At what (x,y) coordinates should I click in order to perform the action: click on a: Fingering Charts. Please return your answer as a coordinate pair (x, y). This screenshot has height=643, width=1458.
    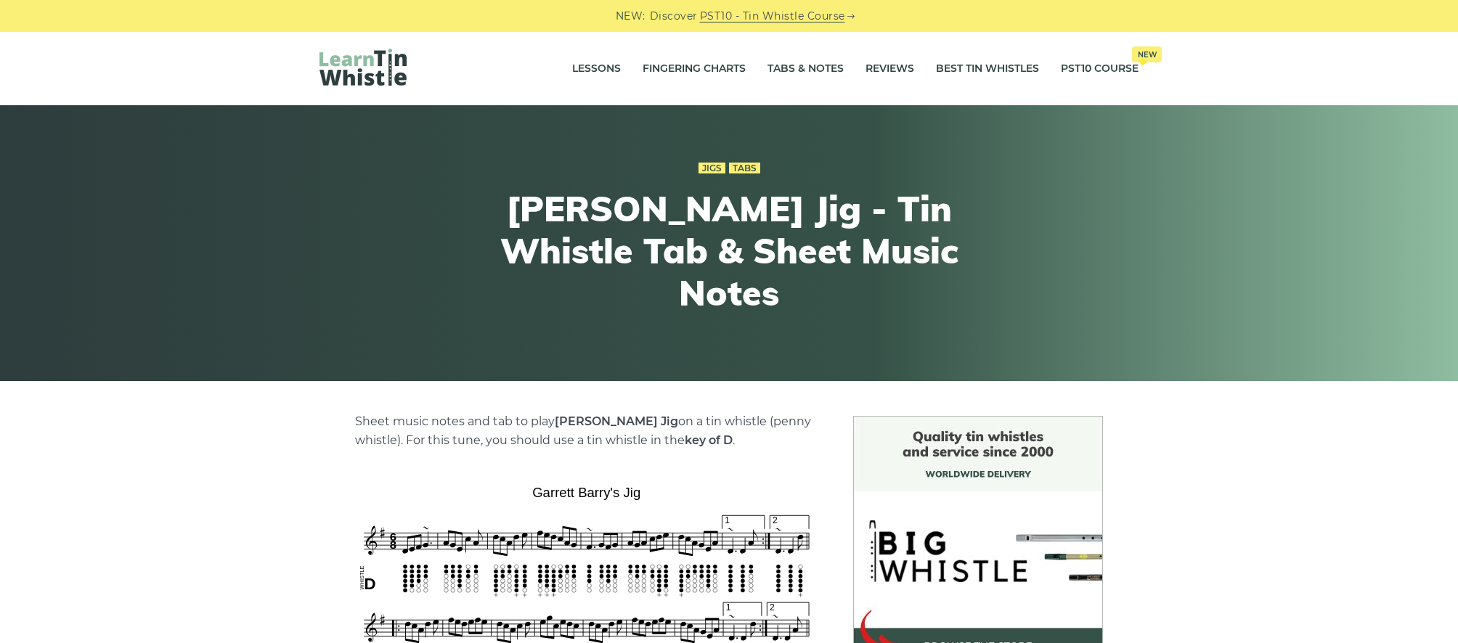
    Looking at the image, I should click on (694, 69).